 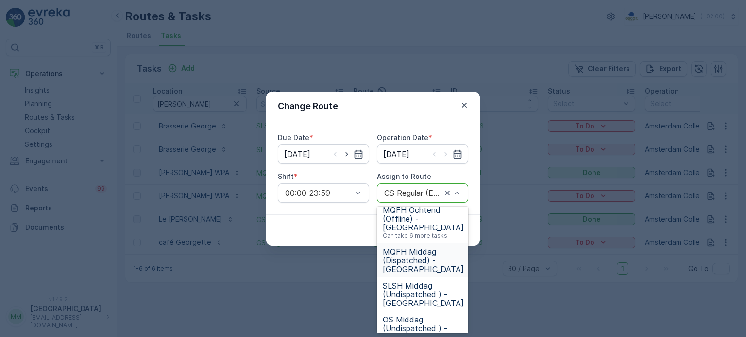 I want to click on label: Assign to Route, so click(x=404, y=176).